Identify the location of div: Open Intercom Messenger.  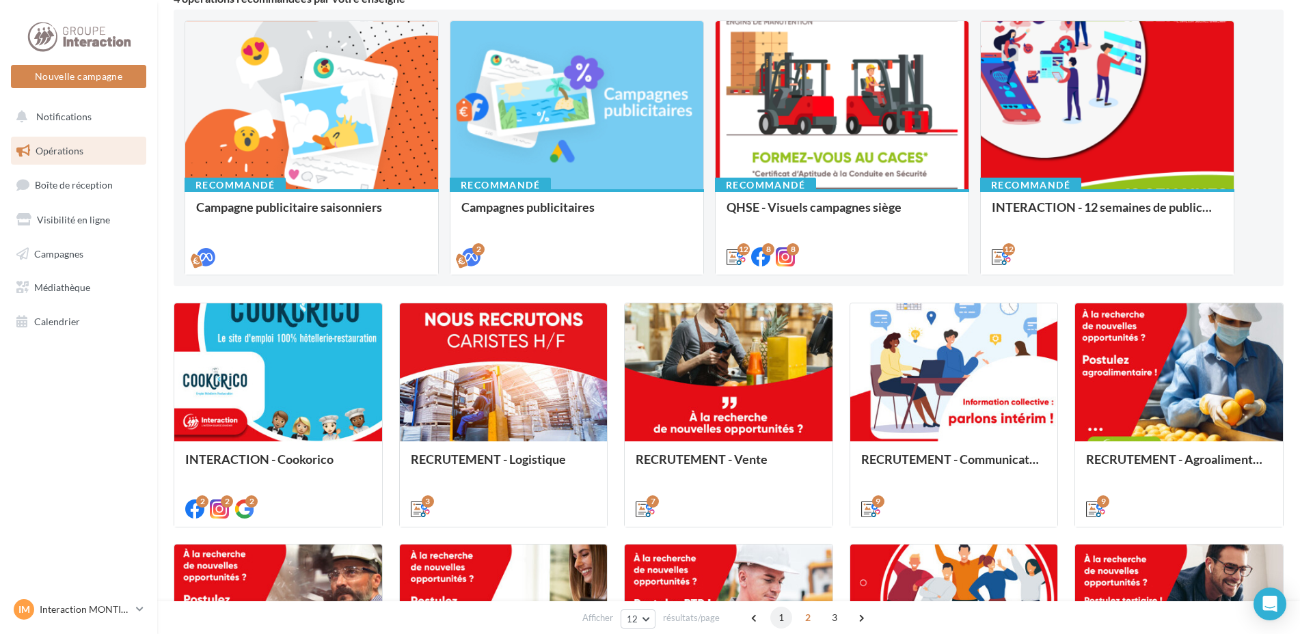
(1270, 604).